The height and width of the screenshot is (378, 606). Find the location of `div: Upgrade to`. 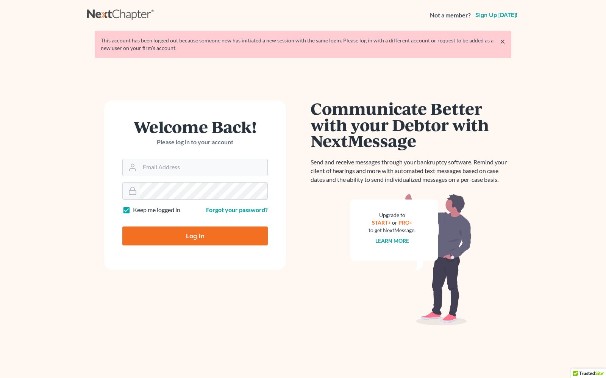

div: Upgrade to is located at coordinates (392, 215).